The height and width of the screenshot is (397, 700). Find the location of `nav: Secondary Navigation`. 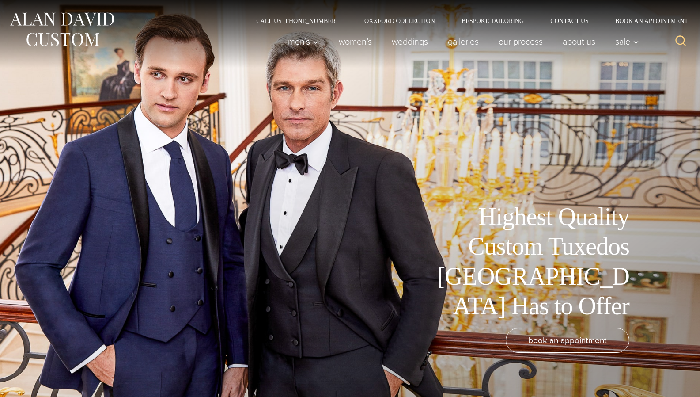

nav: Secondary Navigation is located at coordinates (467, 21).